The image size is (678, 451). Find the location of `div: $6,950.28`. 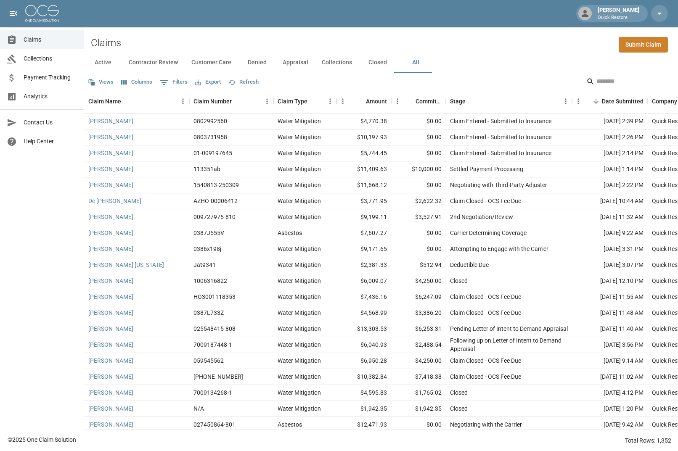

div: $6,950.28 is located at coordinates (364, 361).